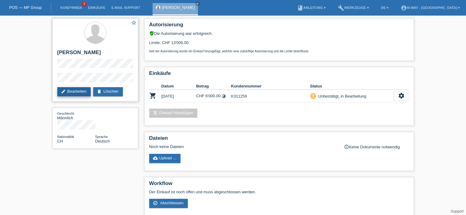 This screenshot has height=215, width=466. I want to click on div: Noch keine Dateien, so click(243, 147).